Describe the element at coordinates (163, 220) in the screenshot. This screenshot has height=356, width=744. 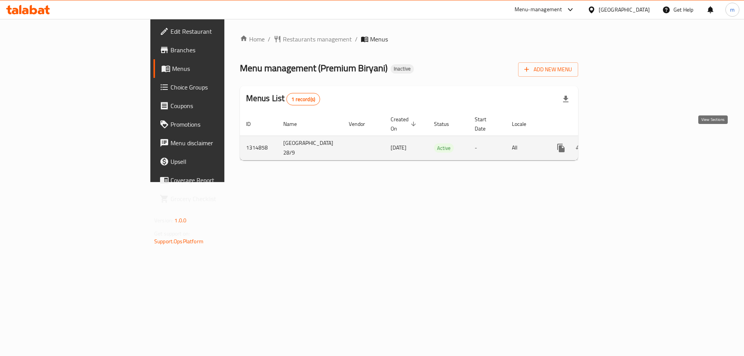
I see `span: Version:` at that location.